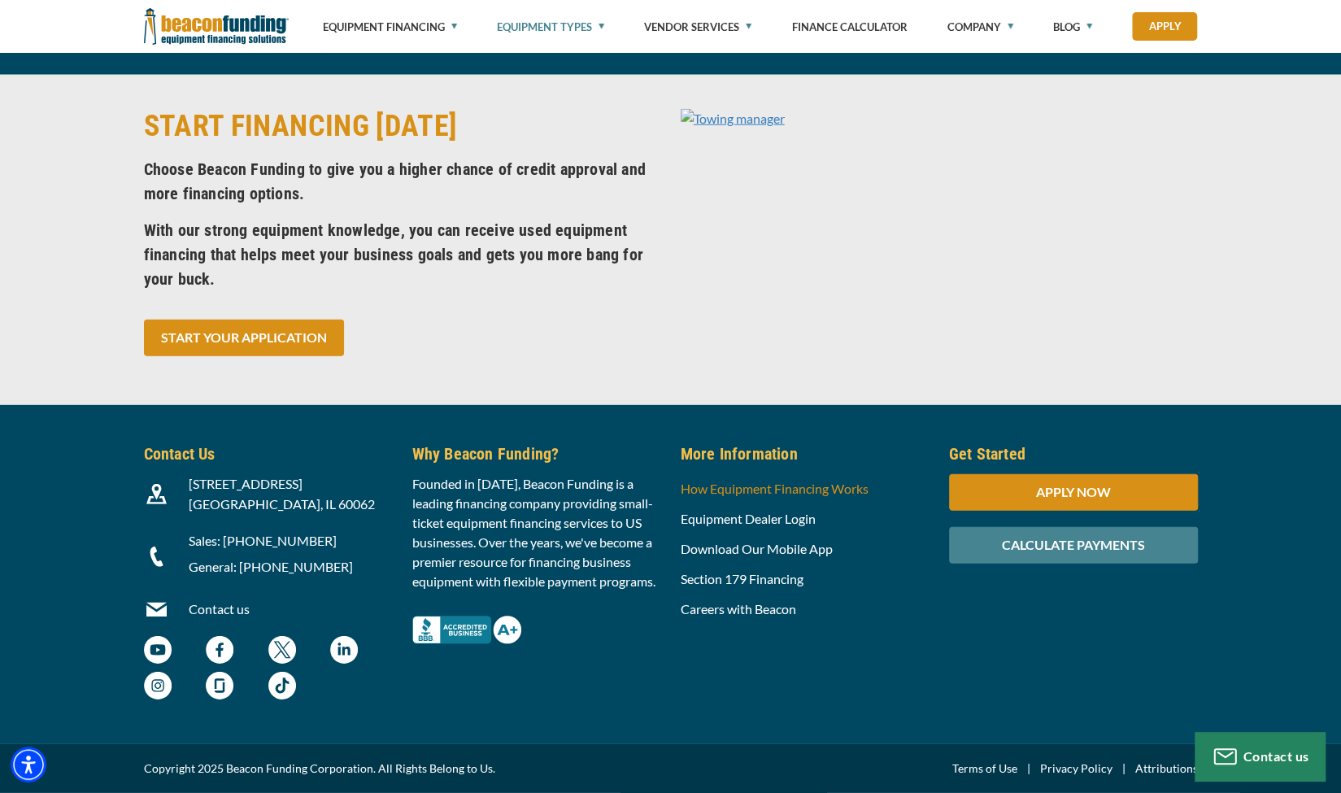 Image resolution: width=1341 pixels, height=793 pixels. I want to click on div: CALCULATE PAYMENTS, so click(1074, 545).